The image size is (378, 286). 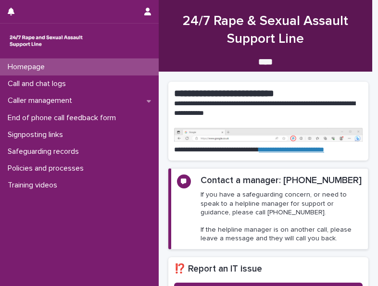 What do you see at coordinates (281, 216) in the screenshot?
I see `p: If you have a safeguarding concern, or need to speak to a helpline manager for support or guidanc...` at bounding box center [281, 216].